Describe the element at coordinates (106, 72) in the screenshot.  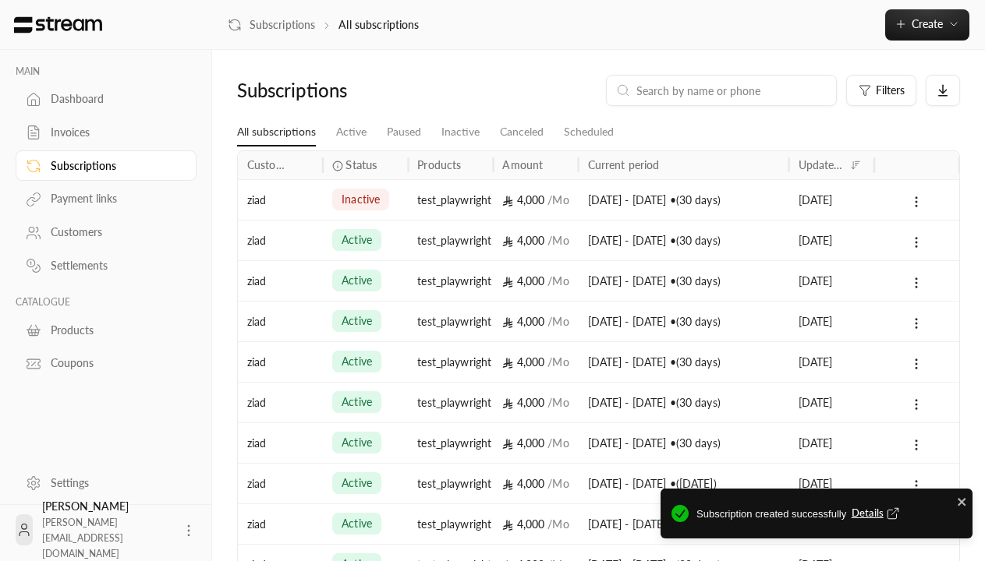
I see `p: MAIN` at that location.